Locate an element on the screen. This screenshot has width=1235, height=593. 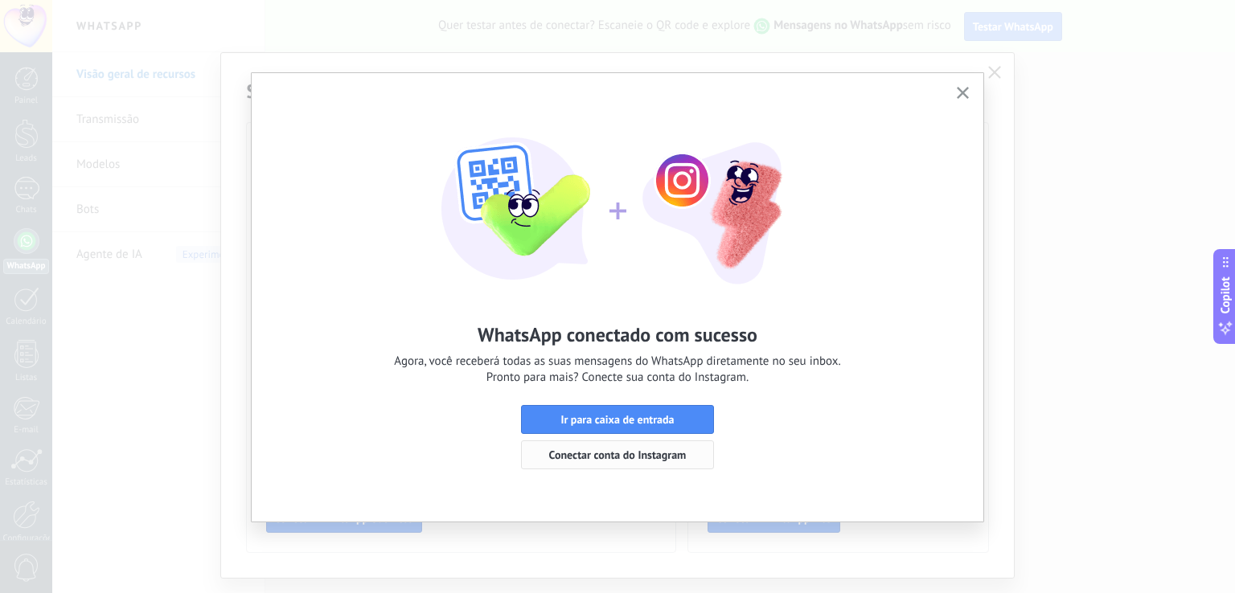
span: Ir para caixa de entrada is located at coordinates (617, 420).